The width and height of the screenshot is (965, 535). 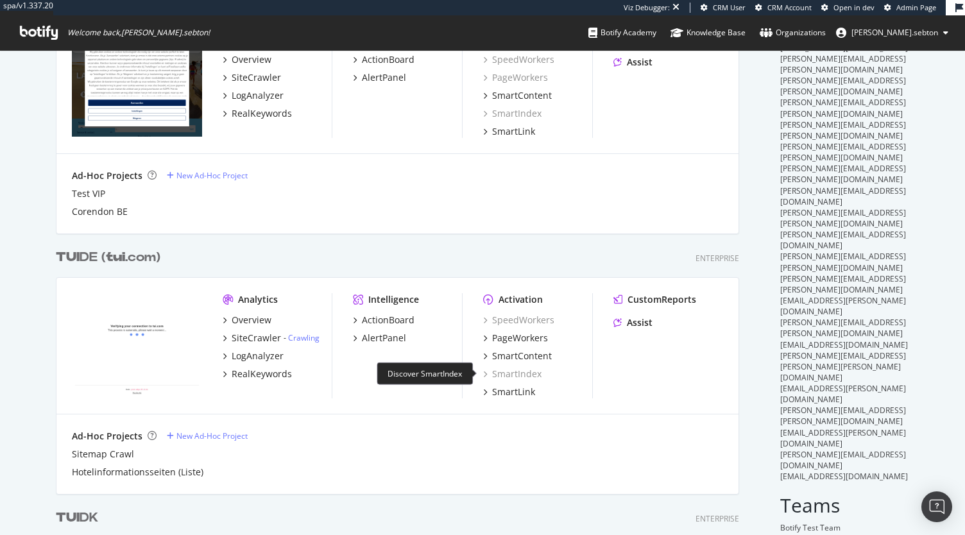 I want to click on a: SpeedWorkers, so click(x=518, y=320).